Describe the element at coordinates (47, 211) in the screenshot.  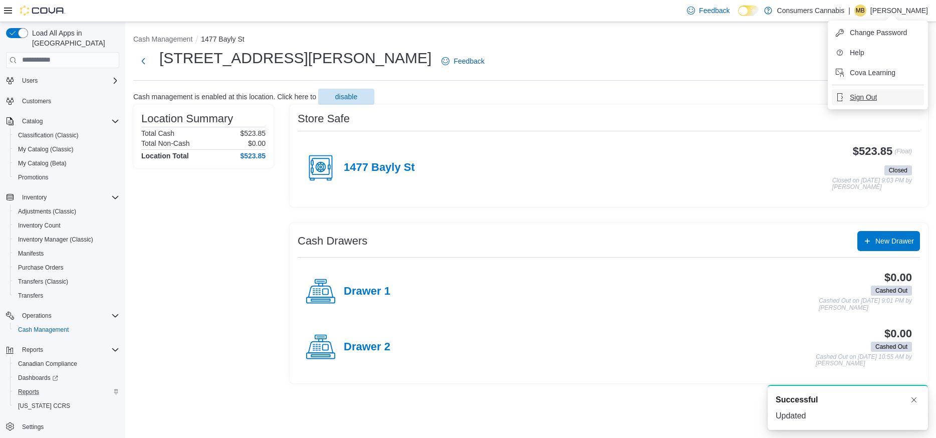
I see `a: Adjustments (Classic)` at that location.